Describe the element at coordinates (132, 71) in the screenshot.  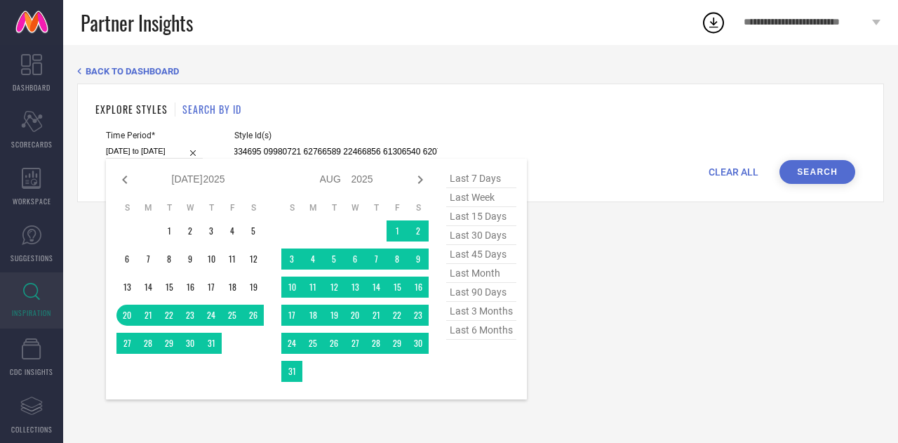
I see `span: BACK TO DASHBOARD` at that location.